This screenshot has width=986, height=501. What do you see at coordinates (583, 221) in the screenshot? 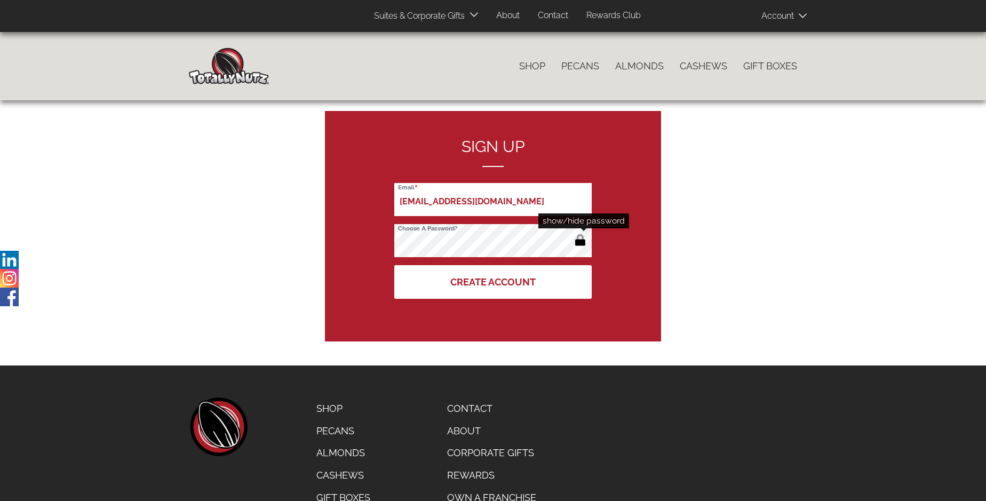
I see `div: show/hide password` at bounding box center [583, 221].